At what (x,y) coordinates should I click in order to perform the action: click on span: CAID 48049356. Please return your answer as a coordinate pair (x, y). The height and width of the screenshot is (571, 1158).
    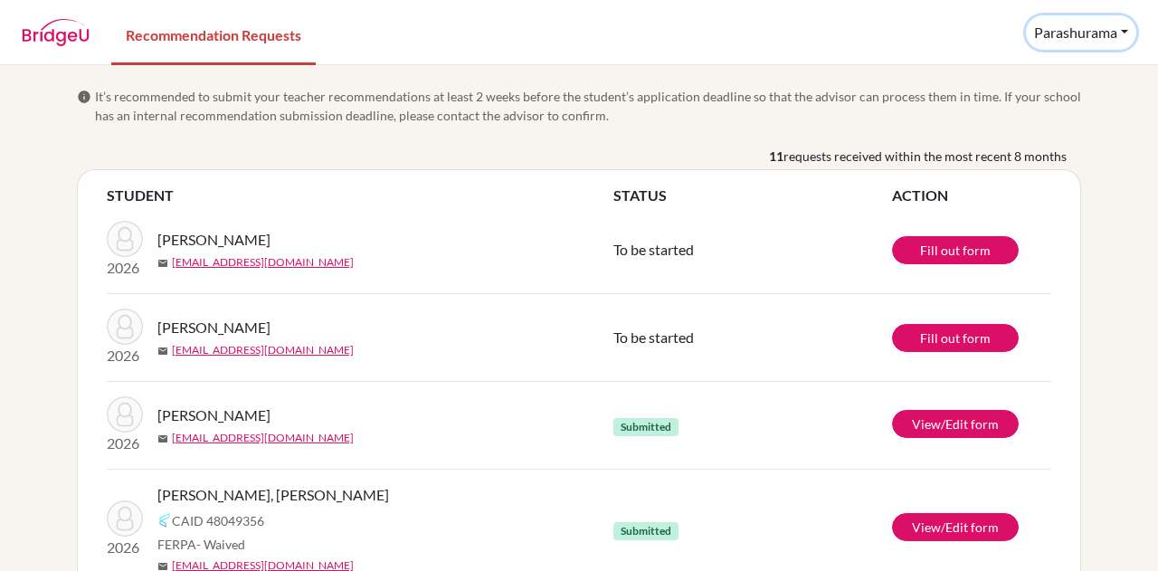
    Looking at the image, I should click on (218, 520).